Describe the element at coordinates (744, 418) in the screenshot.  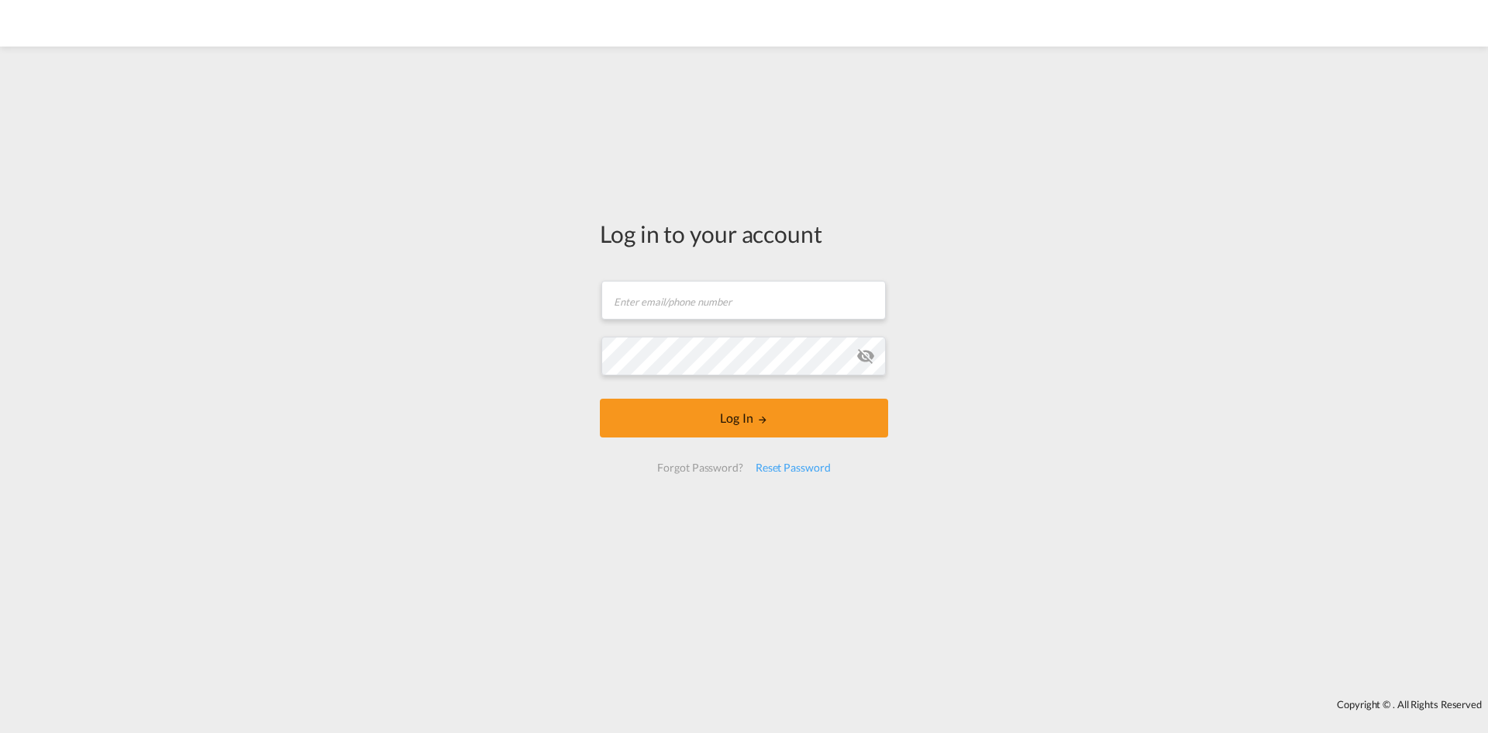
I see `button: LOGIN` at that location.